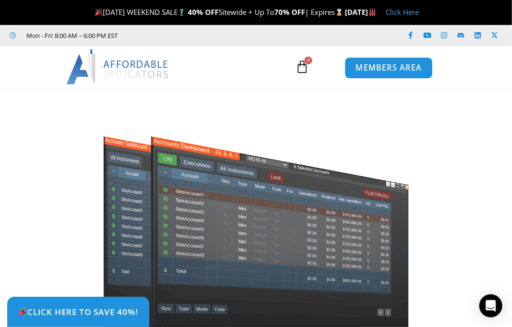  Describe the element at coordinates (204, 12) in the screenshot. I see `strong: 40% OFF` at that location.